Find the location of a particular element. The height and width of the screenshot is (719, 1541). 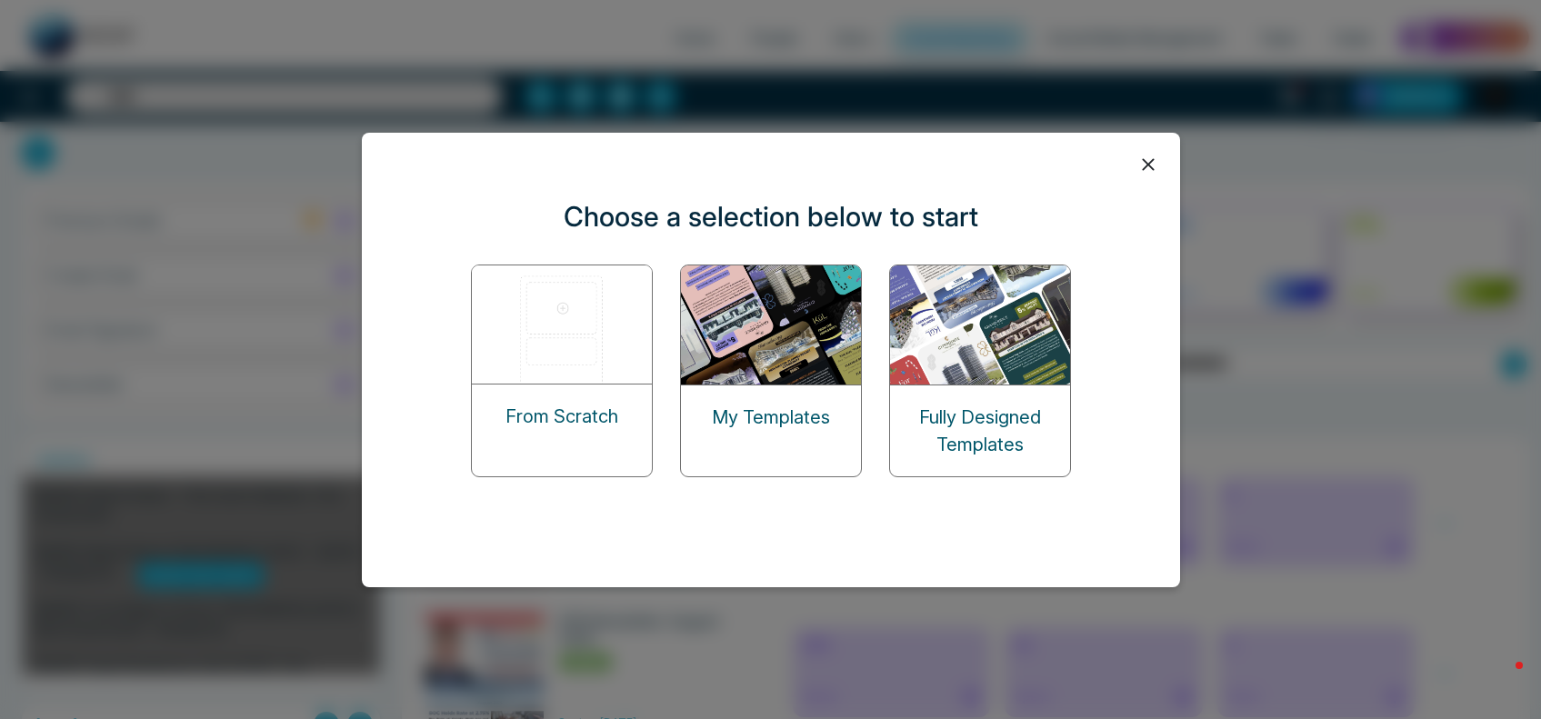

p: My Templates is located at coordinates (771, 417).